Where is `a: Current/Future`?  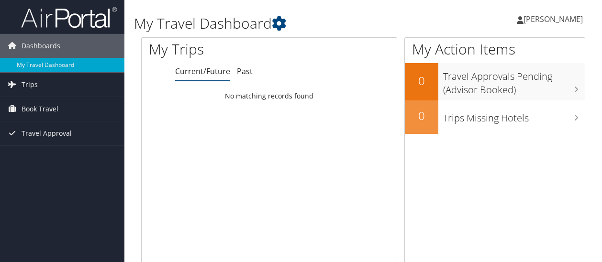 a: Current/Future is located at coordinates (202, 71).